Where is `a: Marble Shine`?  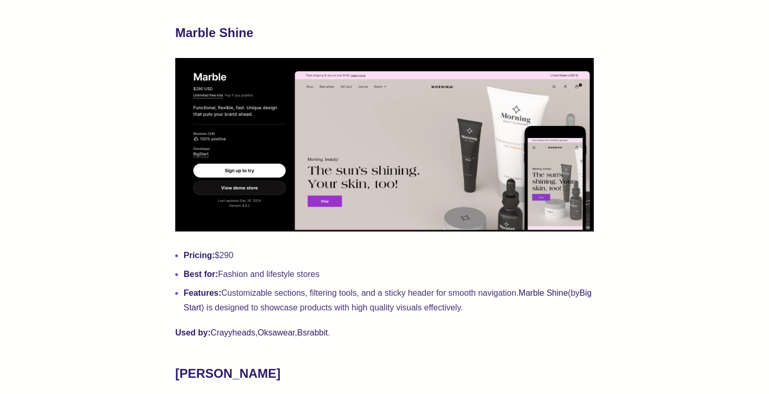 a: Marble Shine is located at coordinates (543, 293).